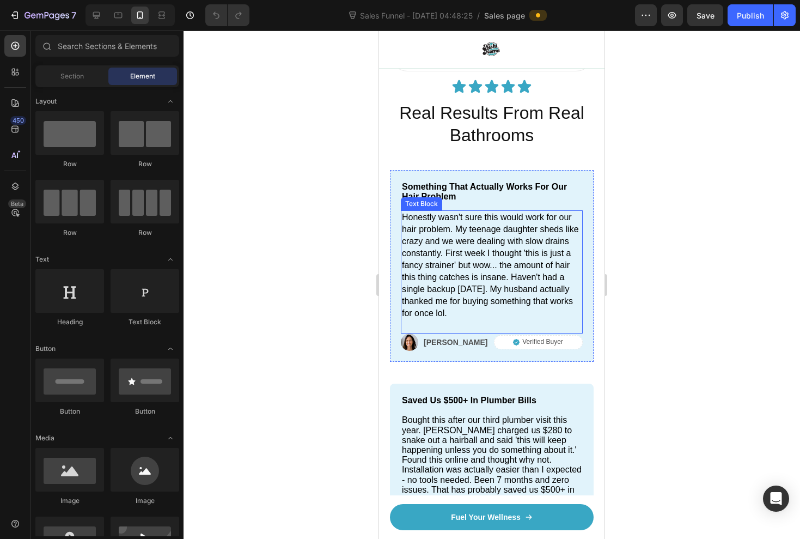  What do you see at coordinates (227, 15) in the screenshot?
I see `div: Undo/Redo` at bounding box center [227, 15].